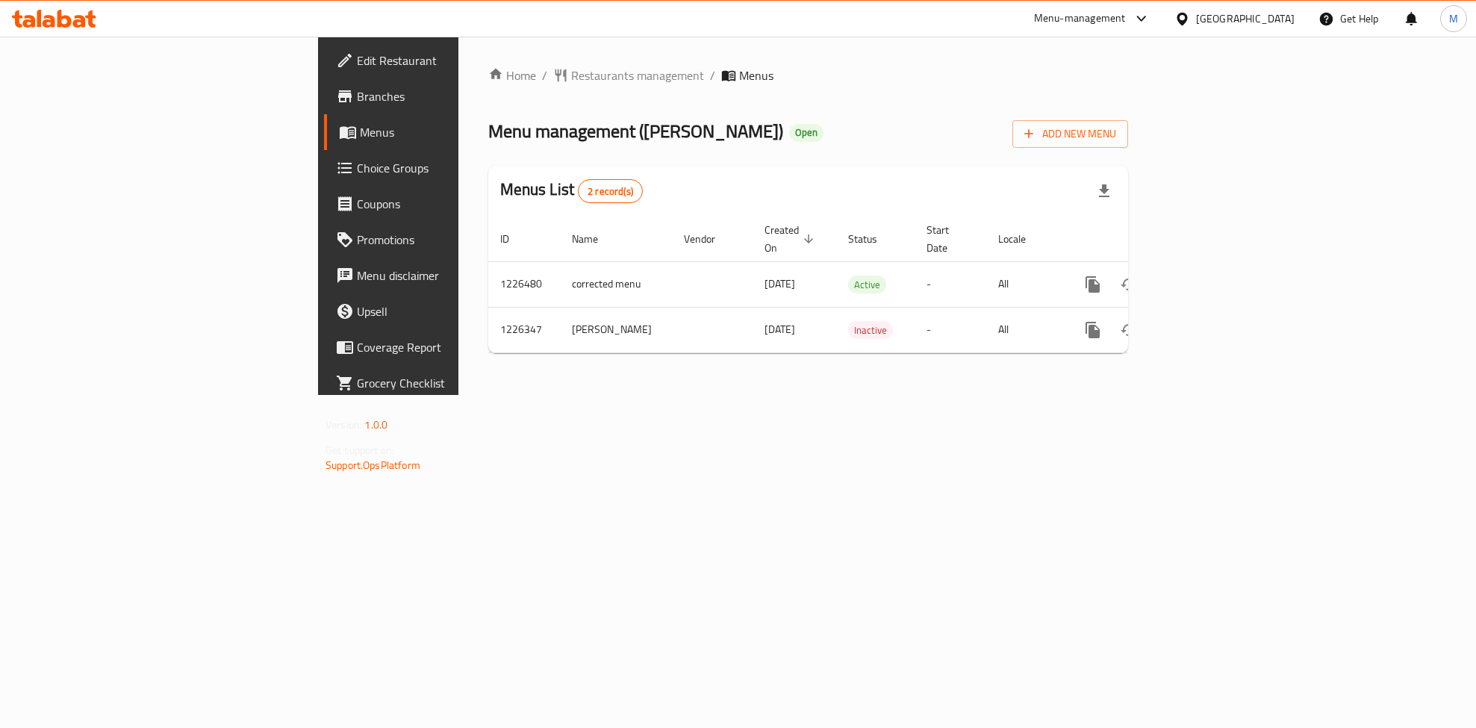 This screenshot has height=728, width=1476. Describe the element at coordinates (709, 239) in the screenshot. I see `span: Vendor` at that location.